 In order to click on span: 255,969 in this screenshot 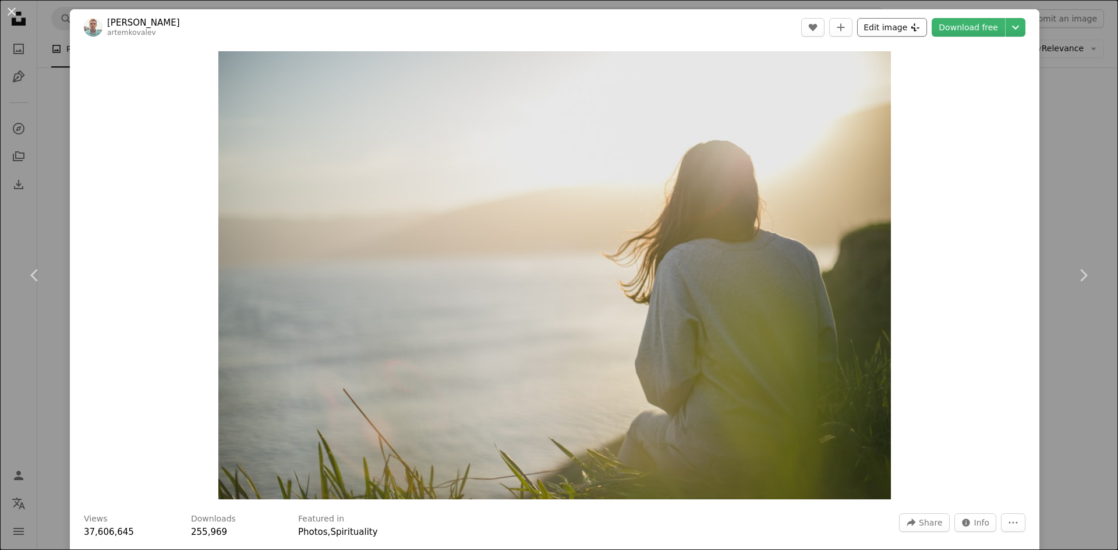, I will do `click(209, 532)`.